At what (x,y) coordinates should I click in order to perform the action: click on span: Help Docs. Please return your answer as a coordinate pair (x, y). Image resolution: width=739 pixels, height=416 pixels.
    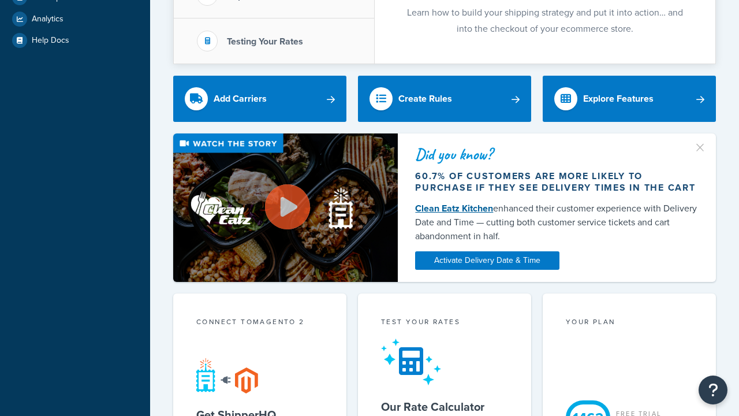
    Looking at the image, I should click on (50, 40).